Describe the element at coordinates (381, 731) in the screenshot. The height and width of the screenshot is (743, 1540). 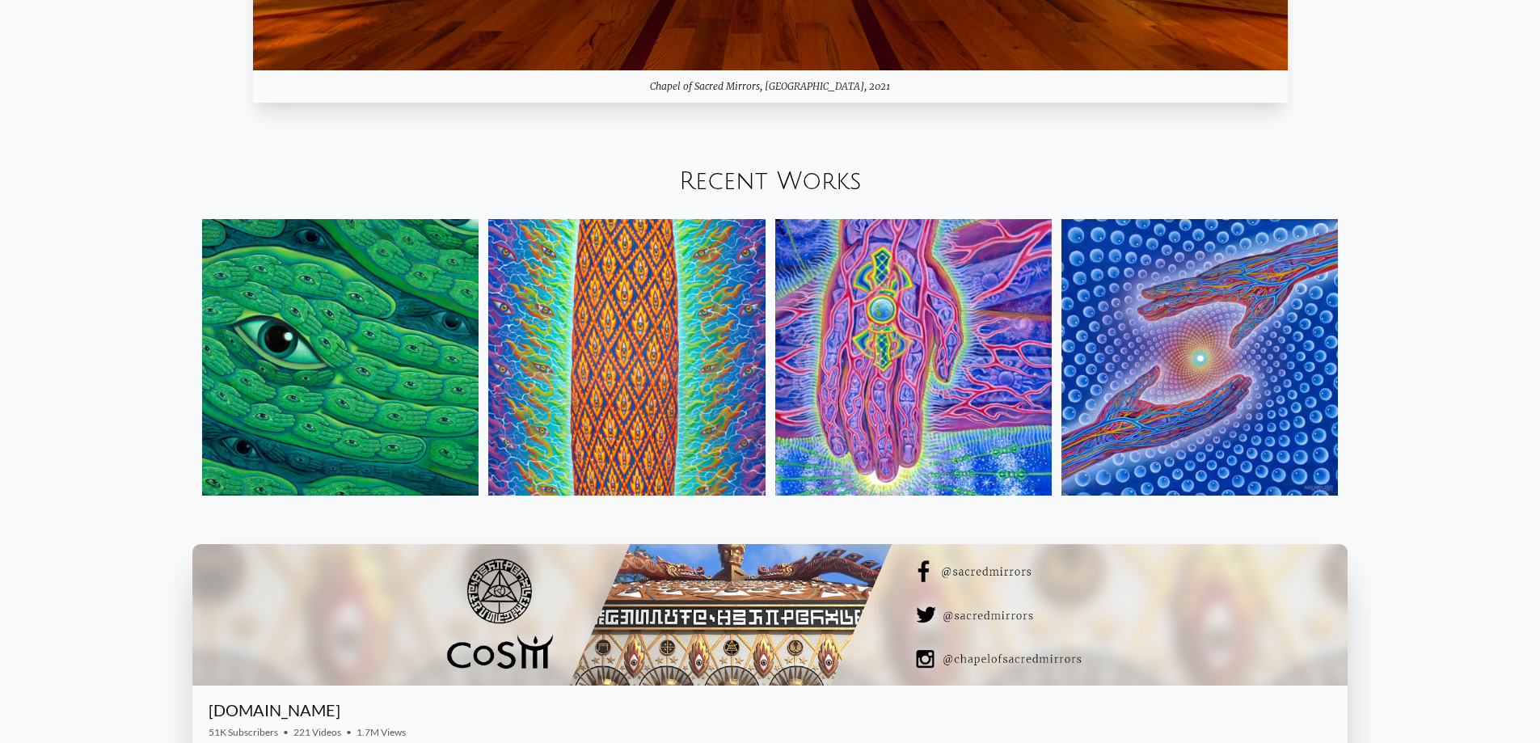
I see `span: 1.7M Views` at that location.